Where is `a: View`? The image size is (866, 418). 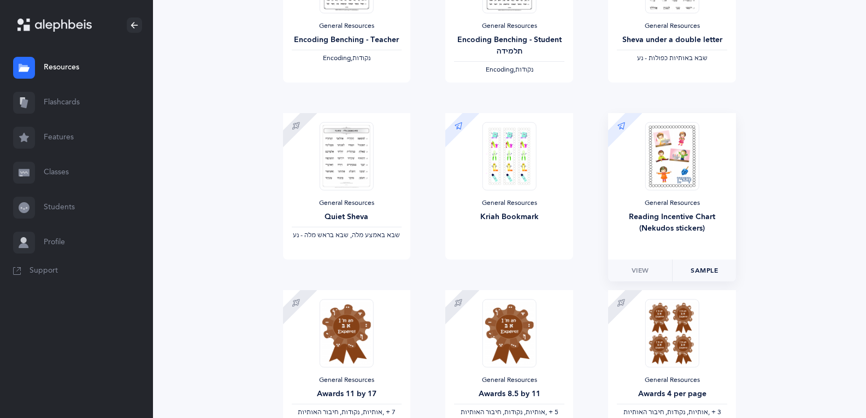
a: View is located at coordinates (640, 271).